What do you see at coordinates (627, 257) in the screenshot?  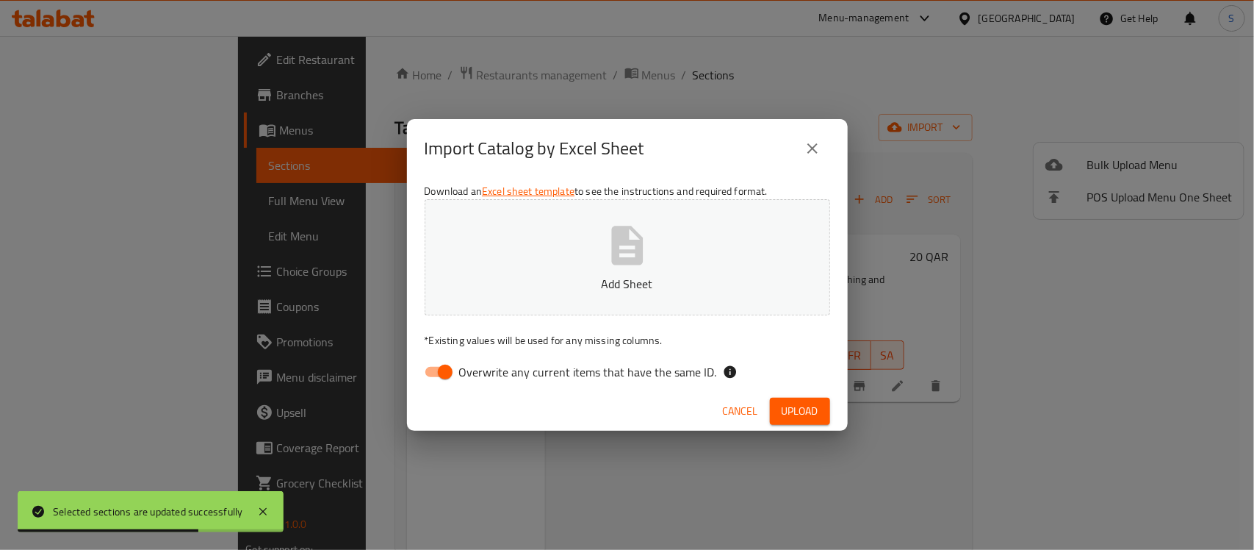 I see `button: Add Sheet` at bounding box center [627, 257].